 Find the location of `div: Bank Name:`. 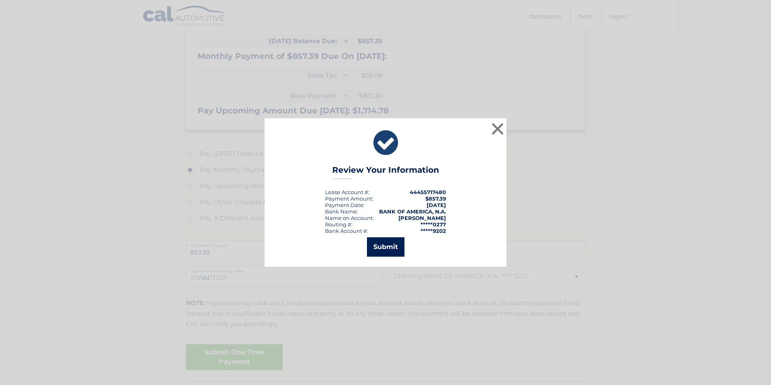

div: Bank Name: is located at coordinates (342, 211).